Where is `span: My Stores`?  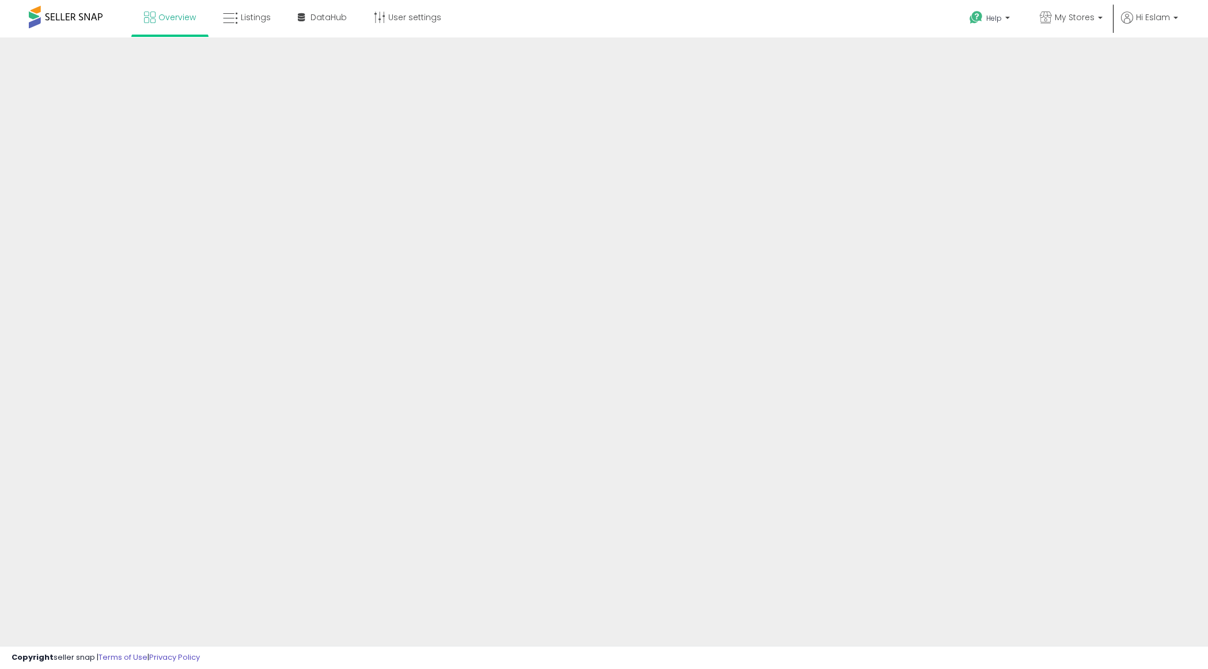
span: My Stores is located at coordinates (1075, 17).